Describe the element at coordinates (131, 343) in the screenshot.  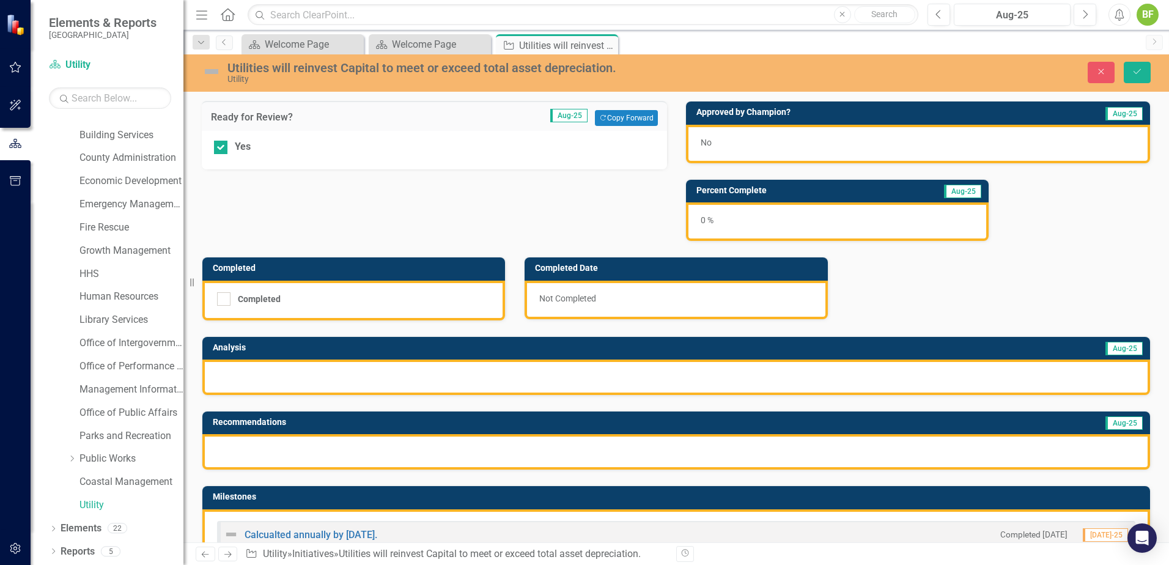
I see `a: Office of Intergovernmental Affairs` at that location.